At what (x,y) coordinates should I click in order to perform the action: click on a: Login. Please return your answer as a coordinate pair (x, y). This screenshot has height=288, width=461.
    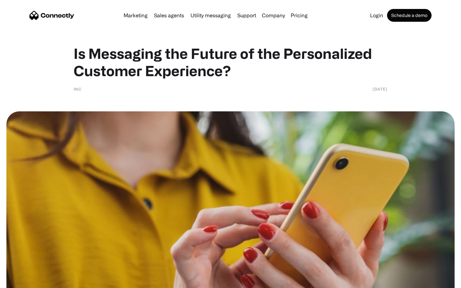
    Looking at the image, I should click on (376, 15).